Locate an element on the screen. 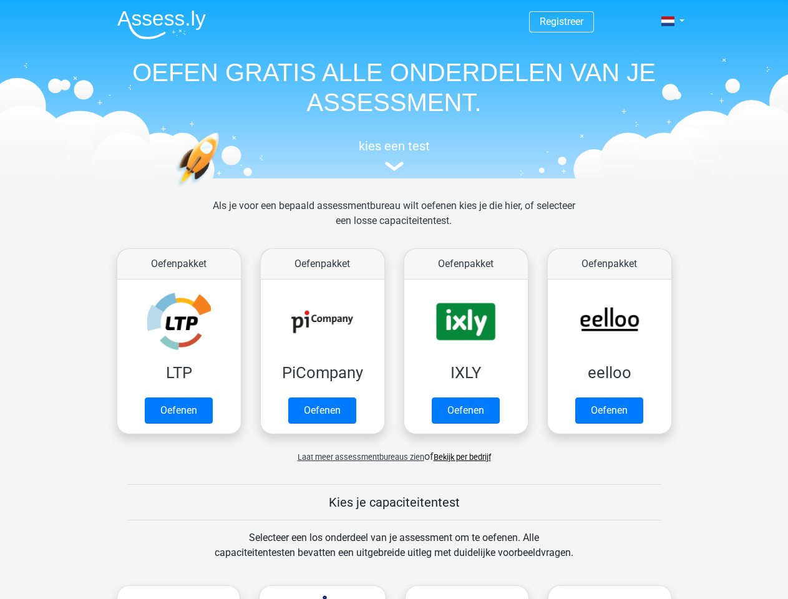  span: Laat meer assessmentbureaus zien is located at coordinates (360, 457).